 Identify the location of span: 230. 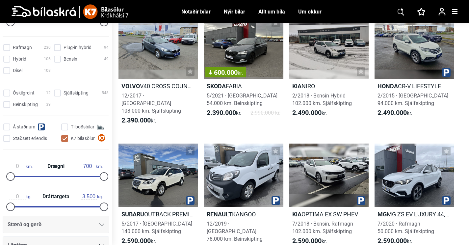
(47, 47).